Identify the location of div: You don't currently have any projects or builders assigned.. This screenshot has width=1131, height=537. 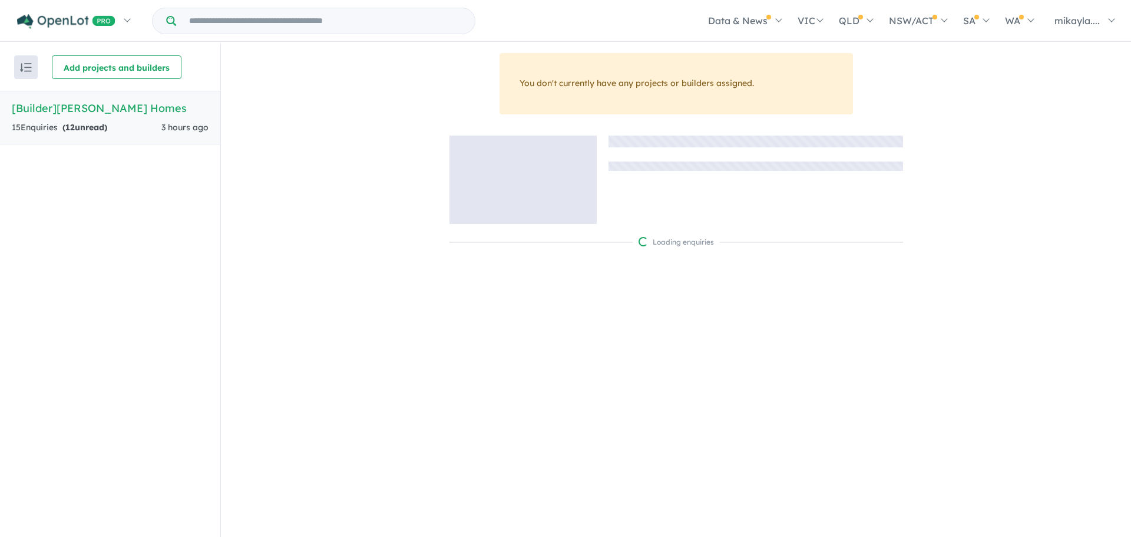
(676, 84).